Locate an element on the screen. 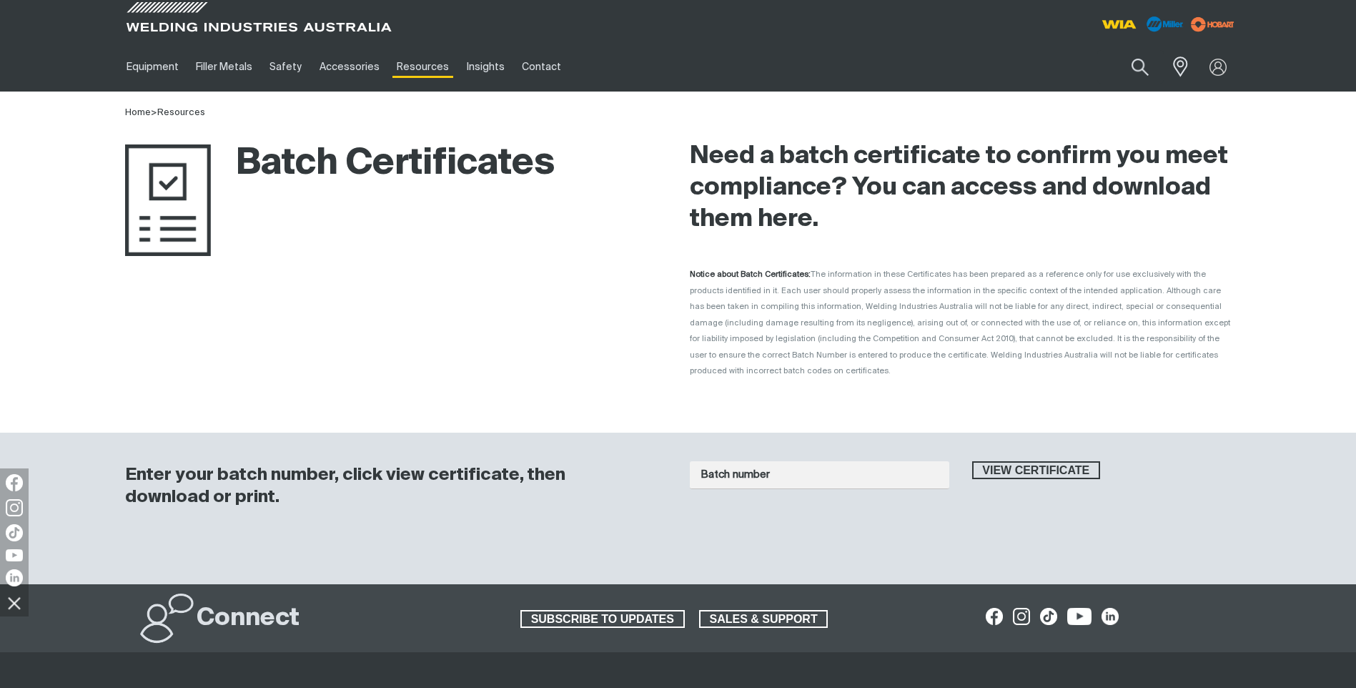  h2: Need a batch certificate to confirm you meet compliance? You can access and download them here. is located at coordinates (961, 188).